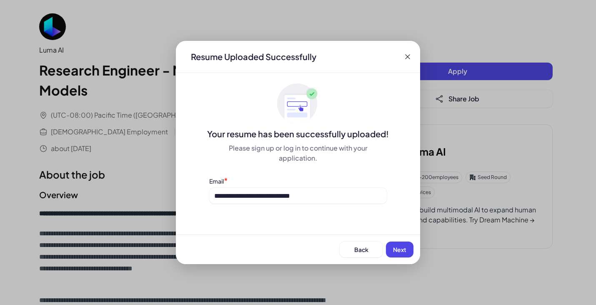 The width and height of the screenshot is (596, 305). I want to click on button: Back, so click(361, 249).